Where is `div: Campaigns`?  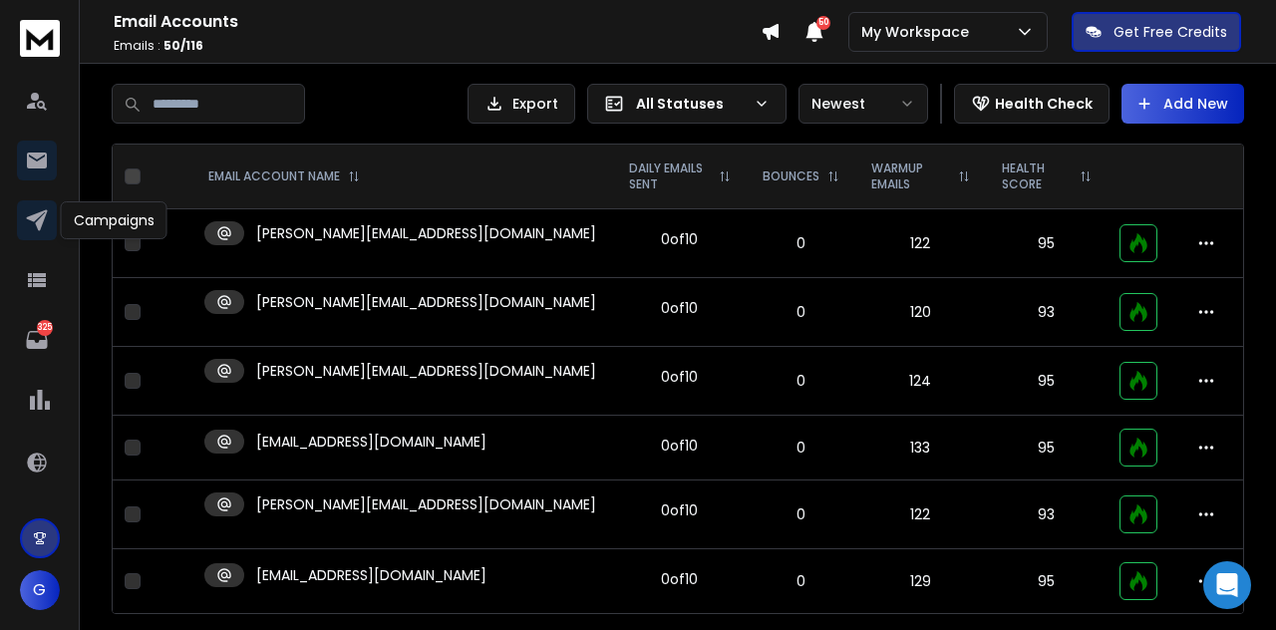 div: Campaigns is located at coordinates (114, 220).